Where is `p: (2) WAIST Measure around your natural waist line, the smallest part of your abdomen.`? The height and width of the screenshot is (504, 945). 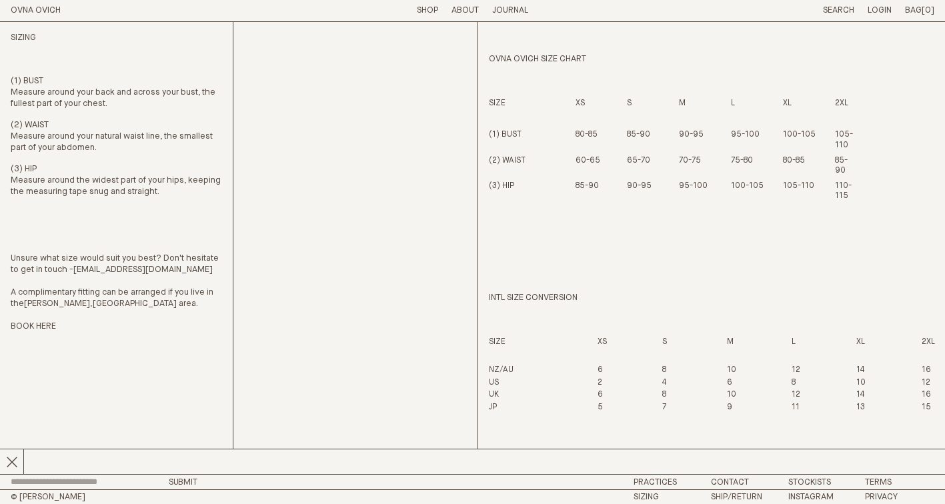
p: (2) WAIST Measure around your natural waist line, the smallest part of your abdomen. is located at coordinates (116, 137).